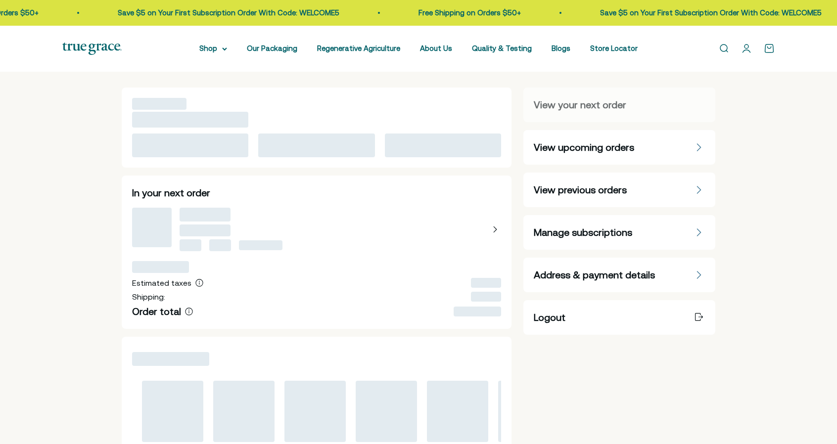 This screenshot has width=837, height=444. Describe the element at coordinates (317, 193) in the screenshot. I see `h2: In your next order` at that location.